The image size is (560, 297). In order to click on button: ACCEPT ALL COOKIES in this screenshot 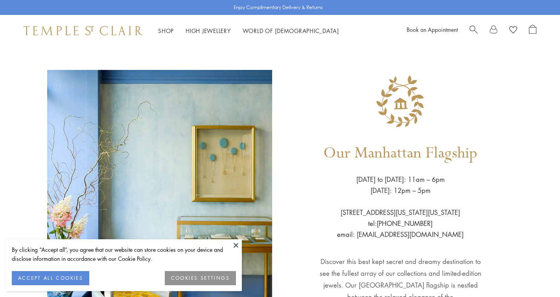, I will do `click(50, 279)`.